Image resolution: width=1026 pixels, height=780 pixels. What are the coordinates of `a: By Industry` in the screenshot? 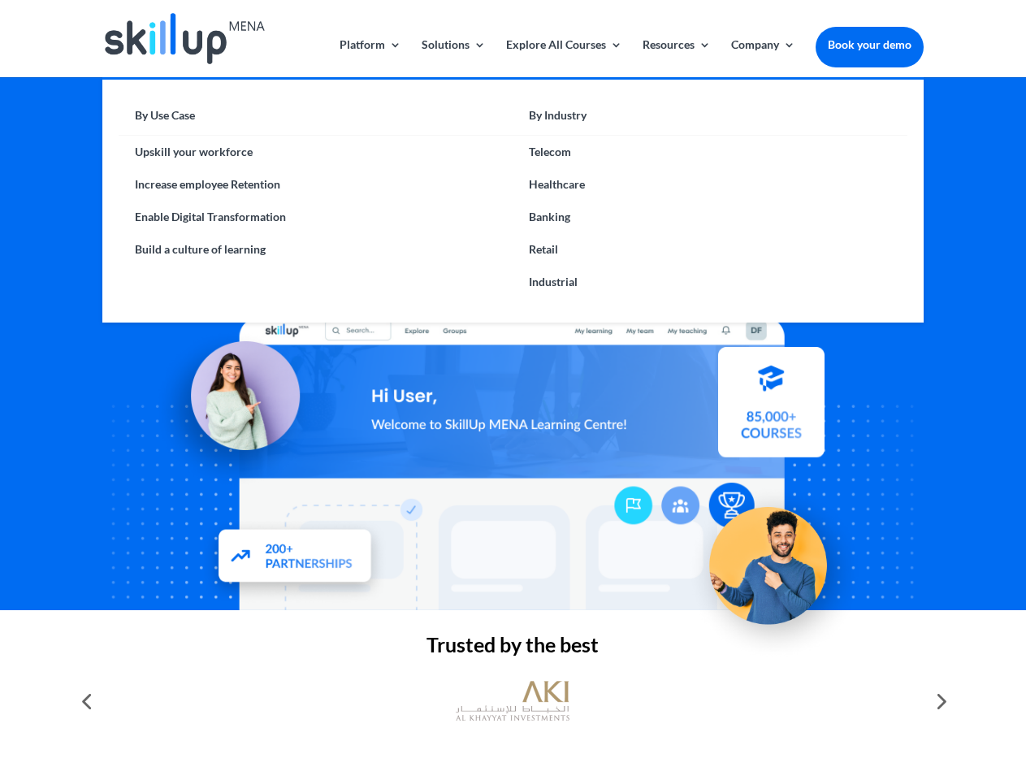 It's located at (709, 119).